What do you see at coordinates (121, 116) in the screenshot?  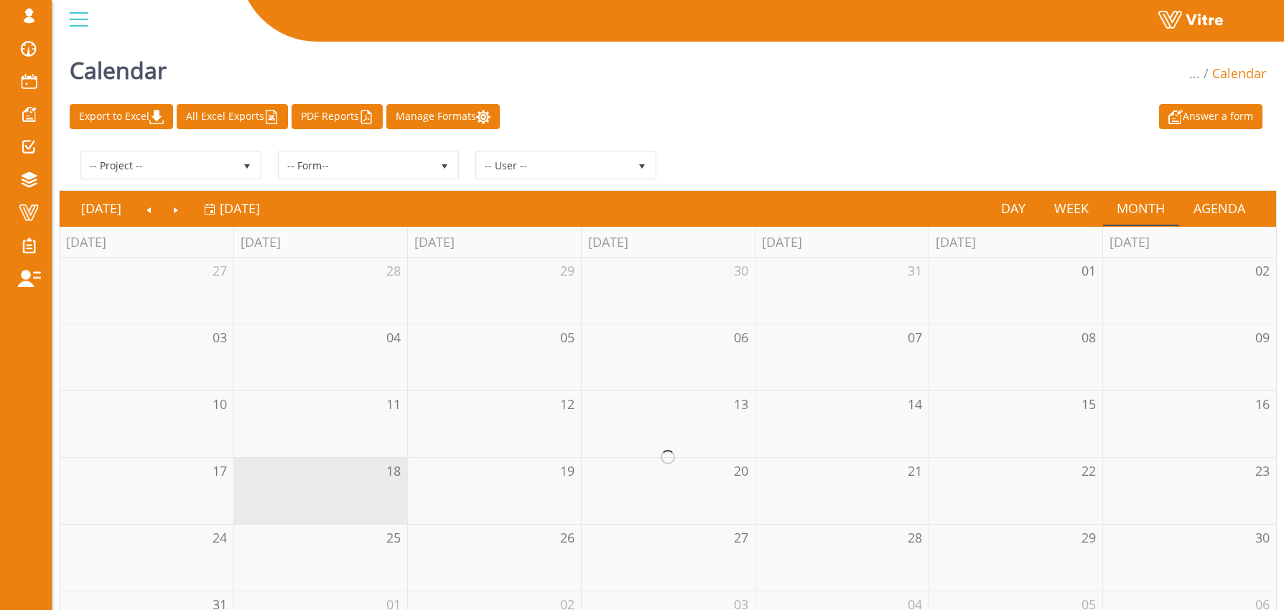 I see `a: Export to Excel` at bounding box center [121, 116].